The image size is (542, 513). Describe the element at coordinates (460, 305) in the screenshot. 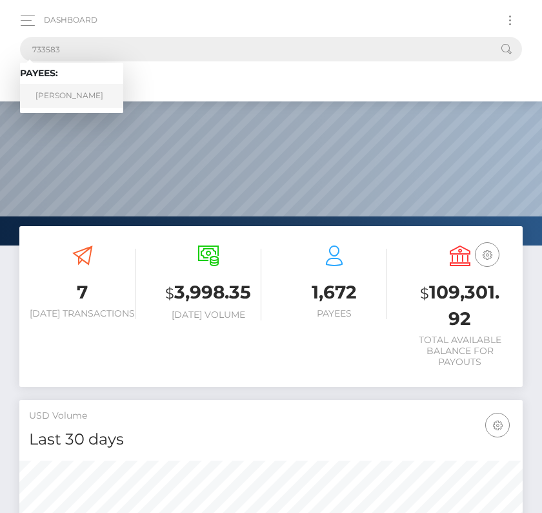

I see `h3: 109,301.92` at that location.